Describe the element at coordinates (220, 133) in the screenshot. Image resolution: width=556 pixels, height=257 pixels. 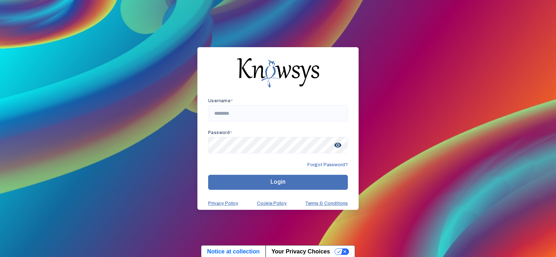
I see `app-required-indication: Password` at that location.